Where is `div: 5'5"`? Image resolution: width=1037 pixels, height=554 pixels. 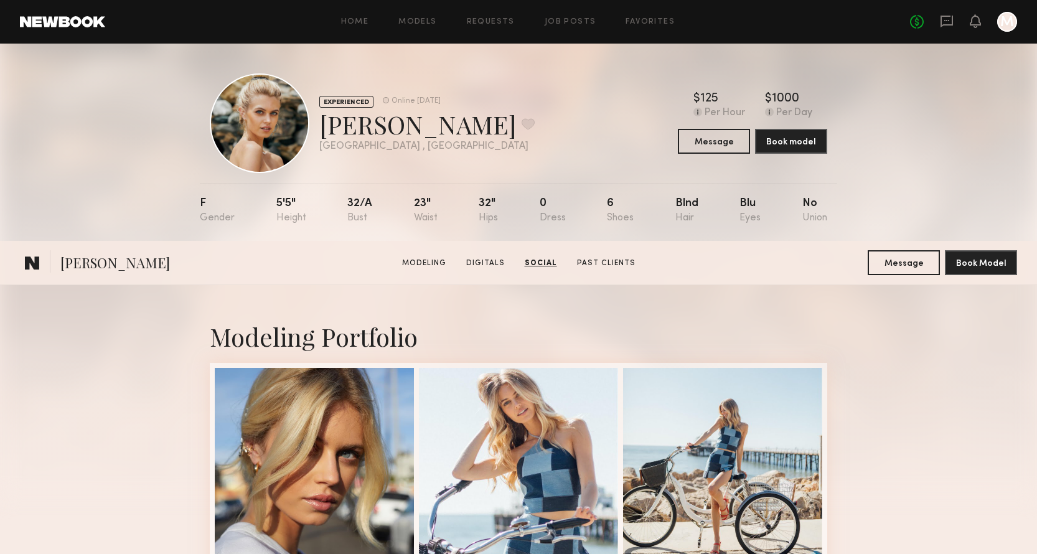 div: 5'5" is located at coordinates (291, 210).